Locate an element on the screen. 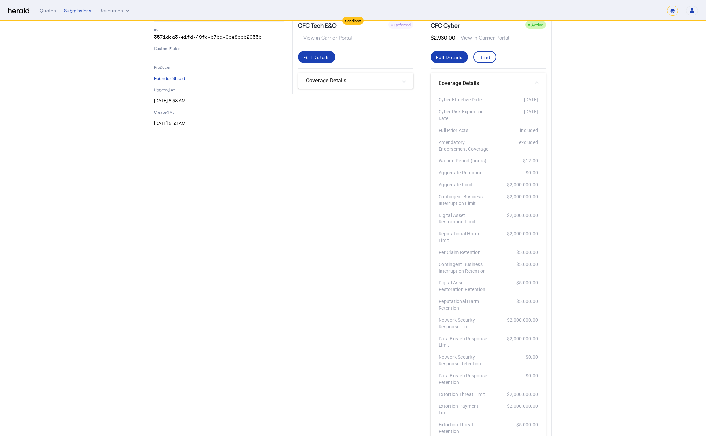 This screenshot has height=436, width=706. button: Bind is located at coordinates (485, 57).